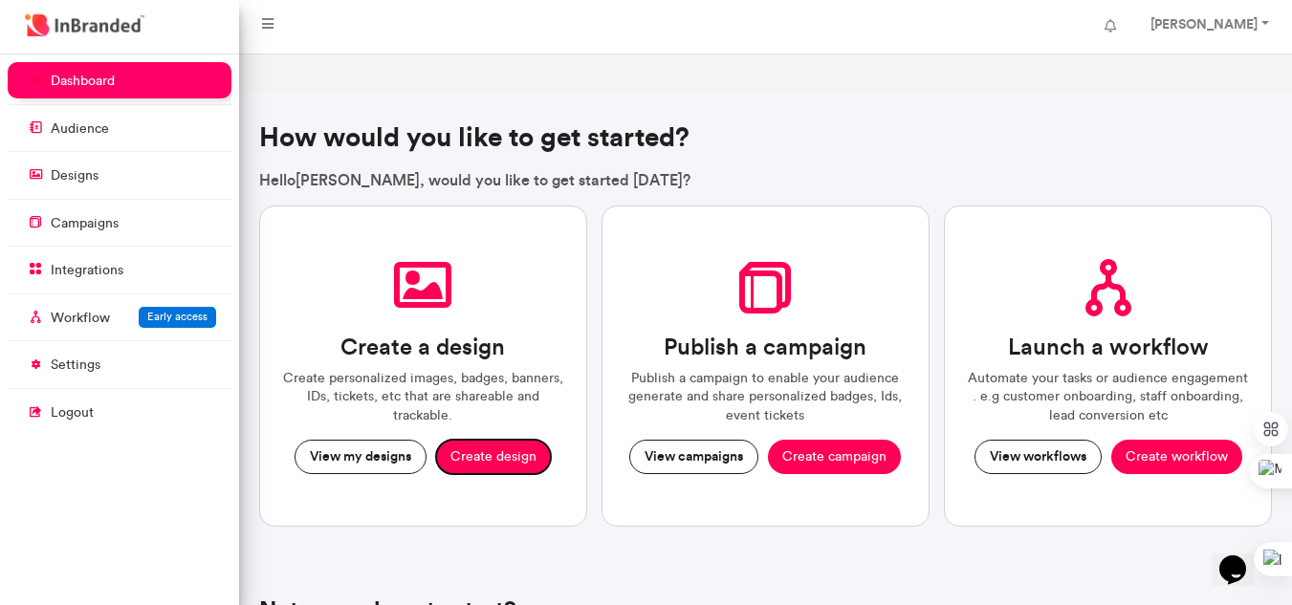  I want to click on button: Create design, so click(493, 457).